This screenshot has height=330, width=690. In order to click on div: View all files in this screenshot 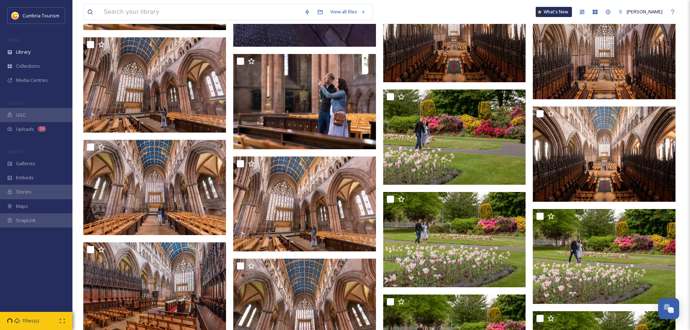, I will do `click(348, 12)`.